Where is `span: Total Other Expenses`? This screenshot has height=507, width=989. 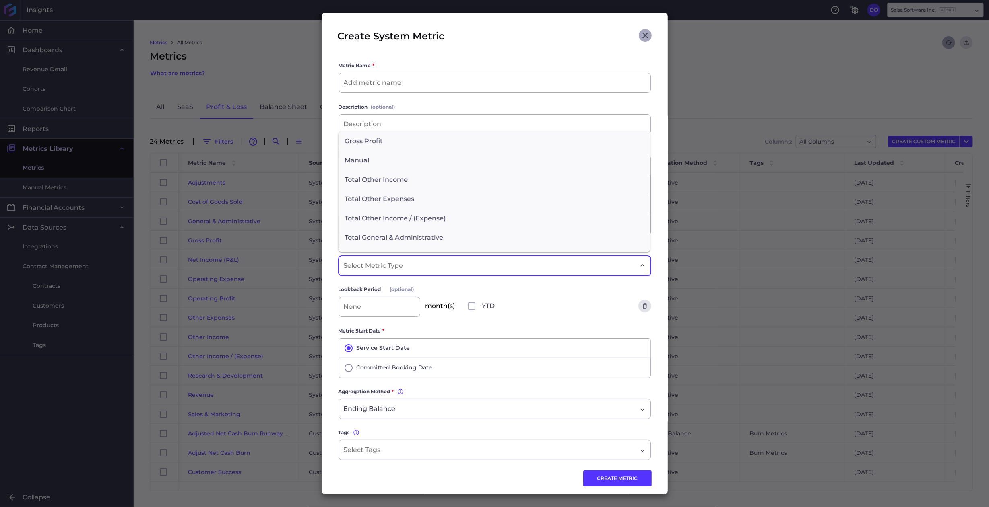
span: Total Other Expenses is located at coordinates (494, 199).